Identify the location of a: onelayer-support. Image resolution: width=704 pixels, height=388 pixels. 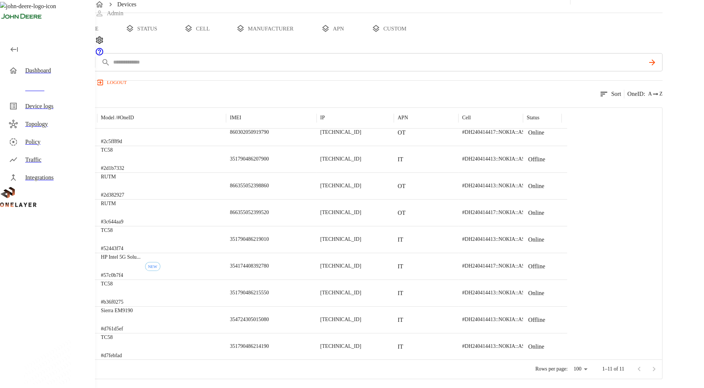
(100, 54).